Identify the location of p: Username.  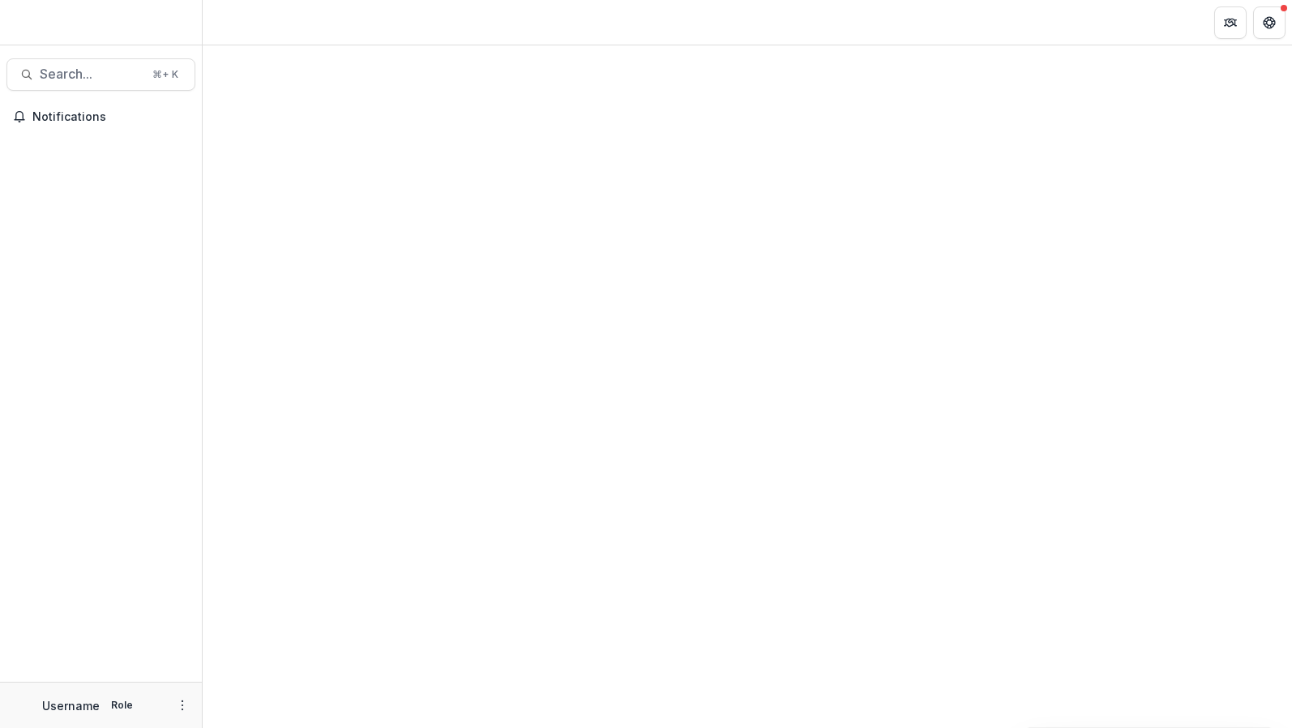
(71, 705).